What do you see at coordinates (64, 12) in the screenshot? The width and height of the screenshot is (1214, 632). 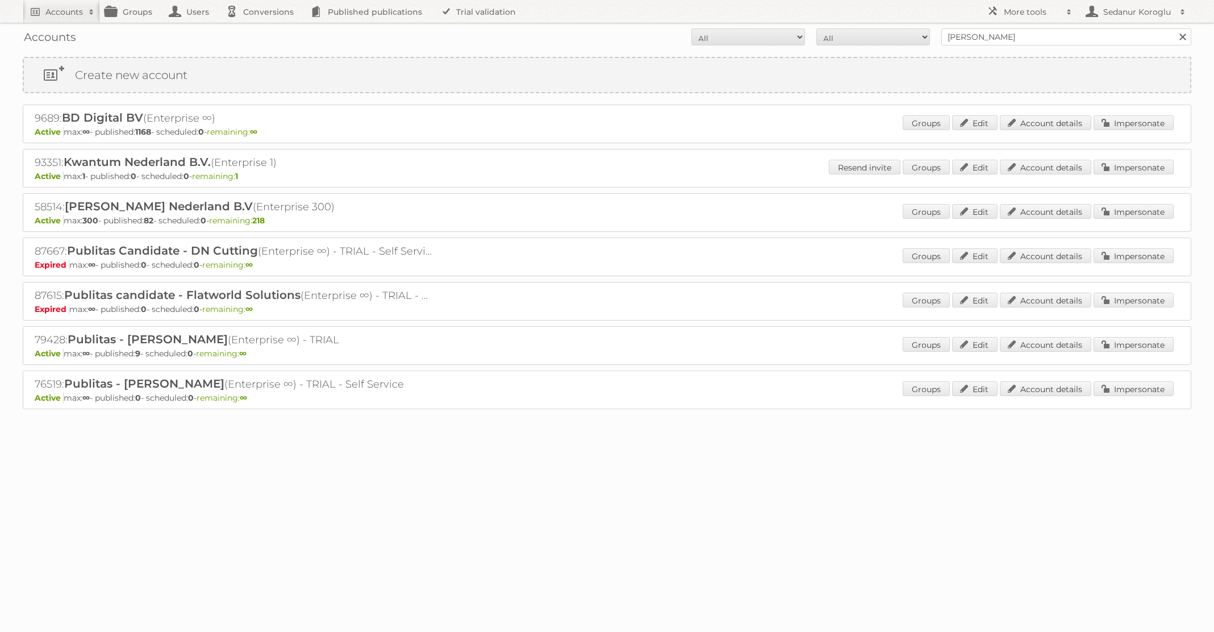 I see `h2: Accounts` at bounding box center [64, 12].